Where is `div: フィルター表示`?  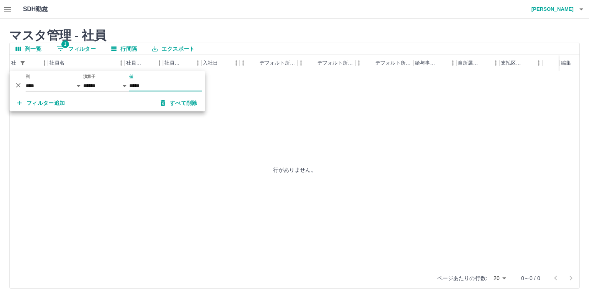
div: フィルター表示 is located at coordinates (107, 91).